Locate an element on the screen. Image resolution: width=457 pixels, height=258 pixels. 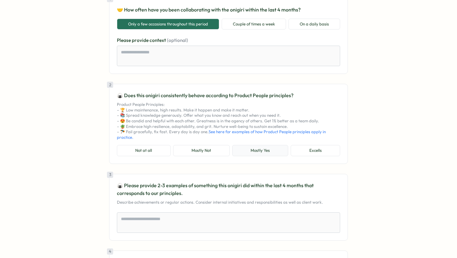
span: provide is located at coordinates (140, 40).